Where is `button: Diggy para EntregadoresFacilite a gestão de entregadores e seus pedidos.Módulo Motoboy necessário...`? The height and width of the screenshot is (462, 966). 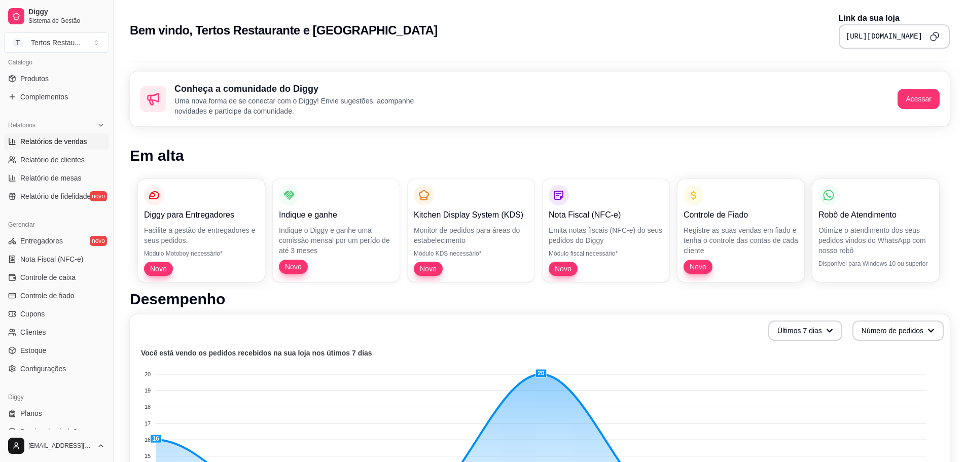 button: Diggy para EntregadoresFacilite a gestão de entregadores e seus pedidos.Módulo Motoboy necessário... is located at coordinates (201, 230).